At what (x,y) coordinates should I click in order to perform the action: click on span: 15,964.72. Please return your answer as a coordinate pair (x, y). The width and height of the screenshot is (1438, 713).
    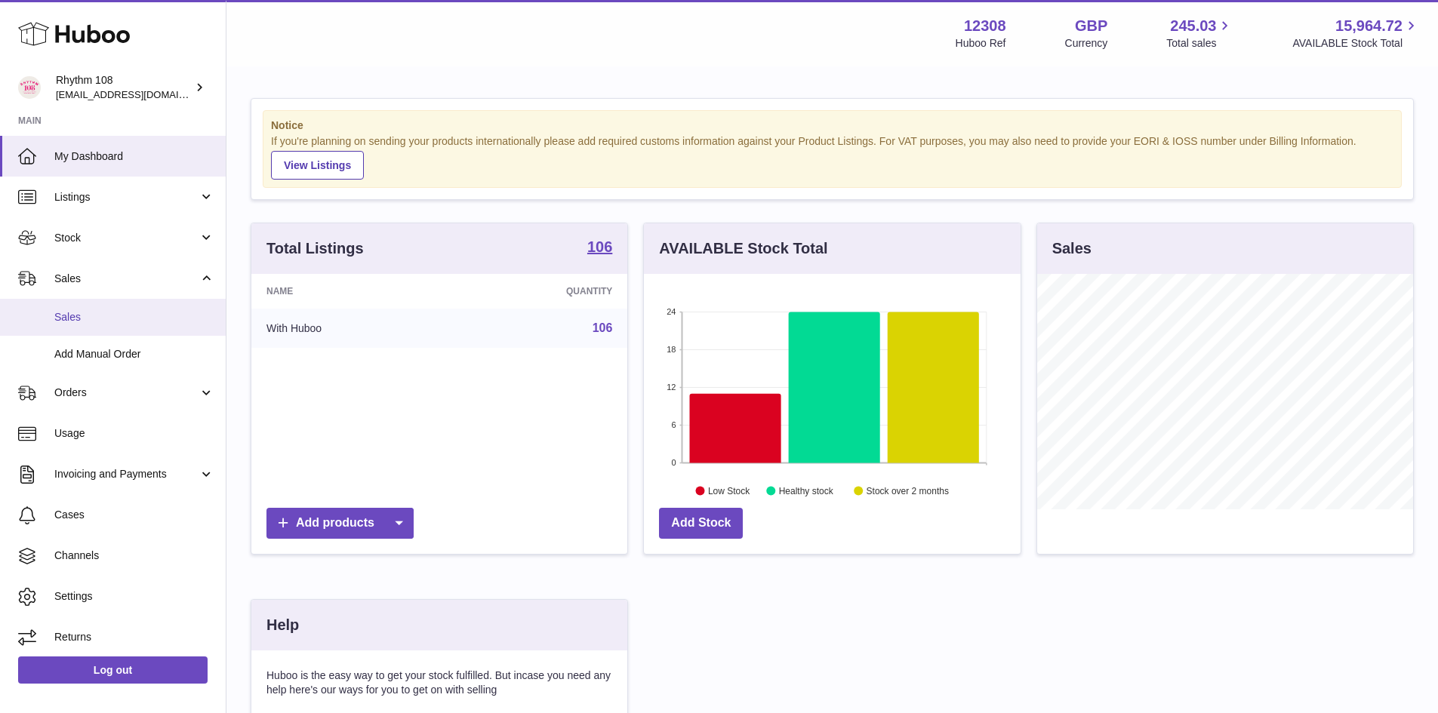
    Looking at the image, I should click on (1369, 26).